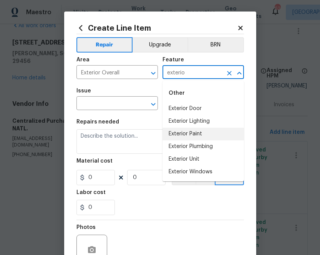 This screenshot has width=320, height=255. What do you see at coordinates (203, 109) in the screenshot?
I see `li: Exterior Door` at bounding box center [203, 109].